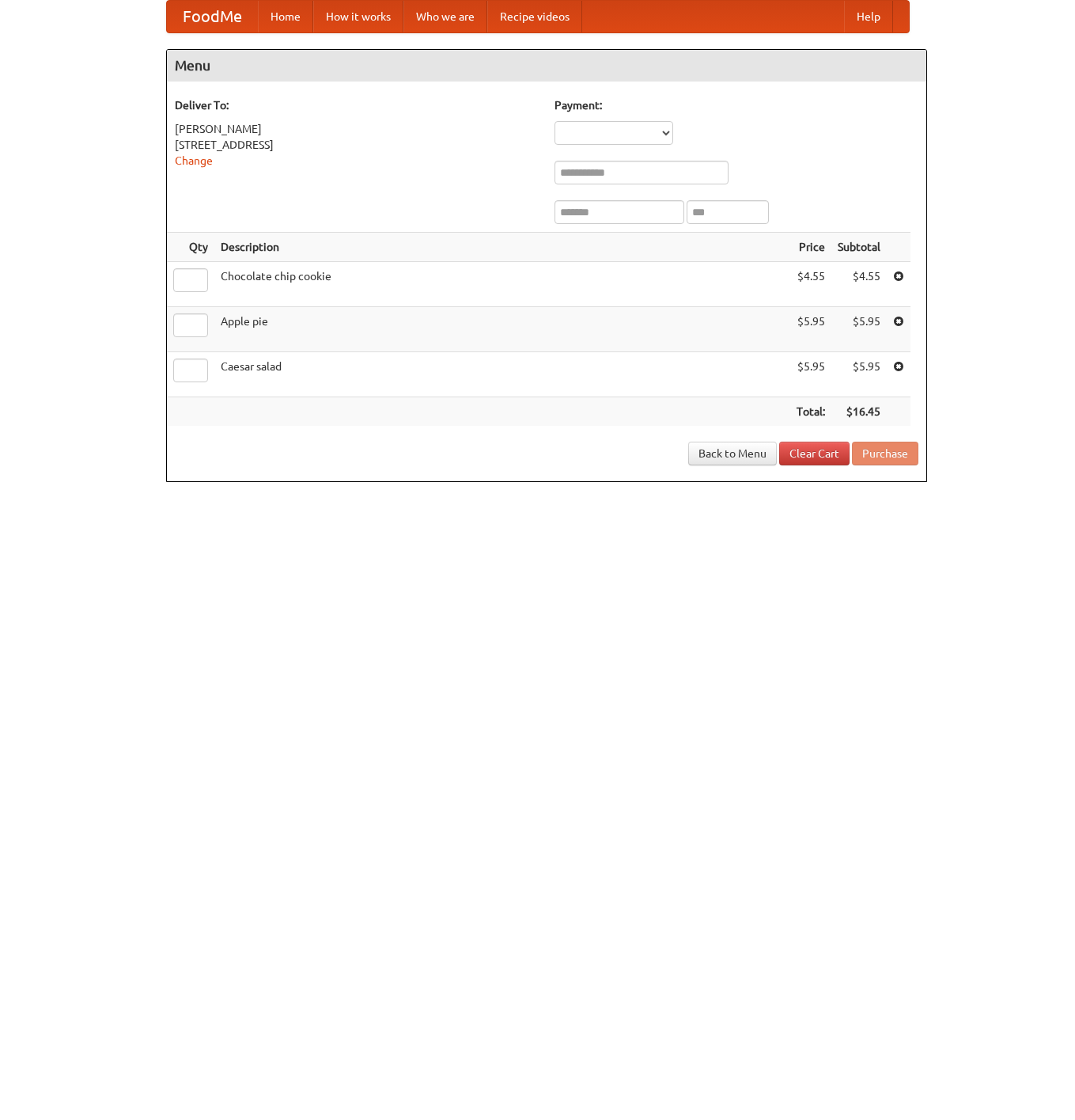  What do you see at coordinates (811, 411) in the screenshot?
I see `th: Total:` at bounding box center [811, 411].